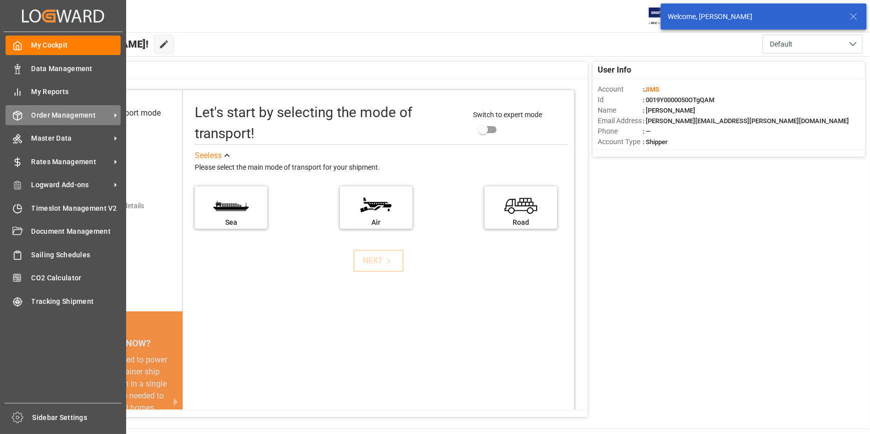 The image size is (870, 434). Describe the element at coordinates (71, 138) in the screenshot. I see `span: Master Data` at that location.